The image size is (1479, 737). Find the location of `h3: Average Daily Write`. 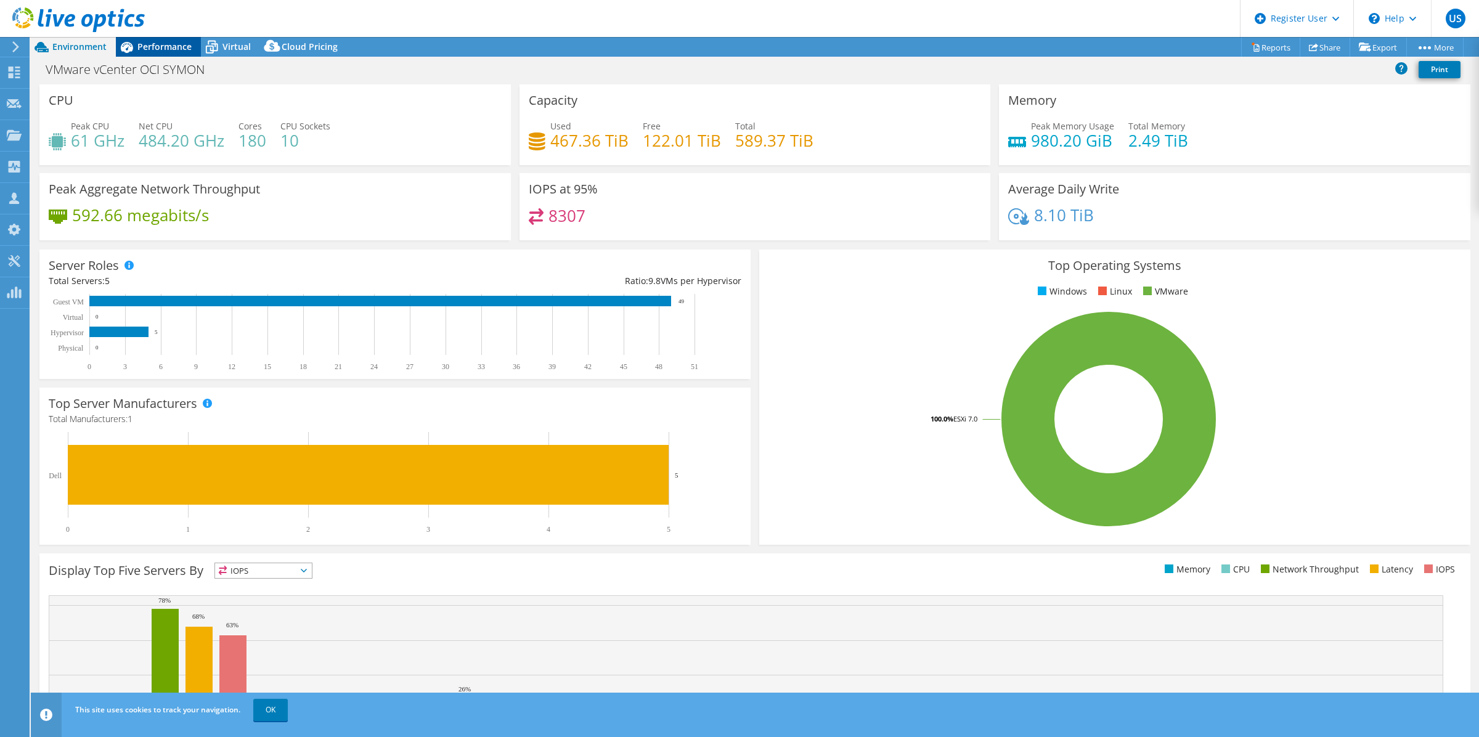

h3: Average Daily Write is located at coordinates (1064, 189).